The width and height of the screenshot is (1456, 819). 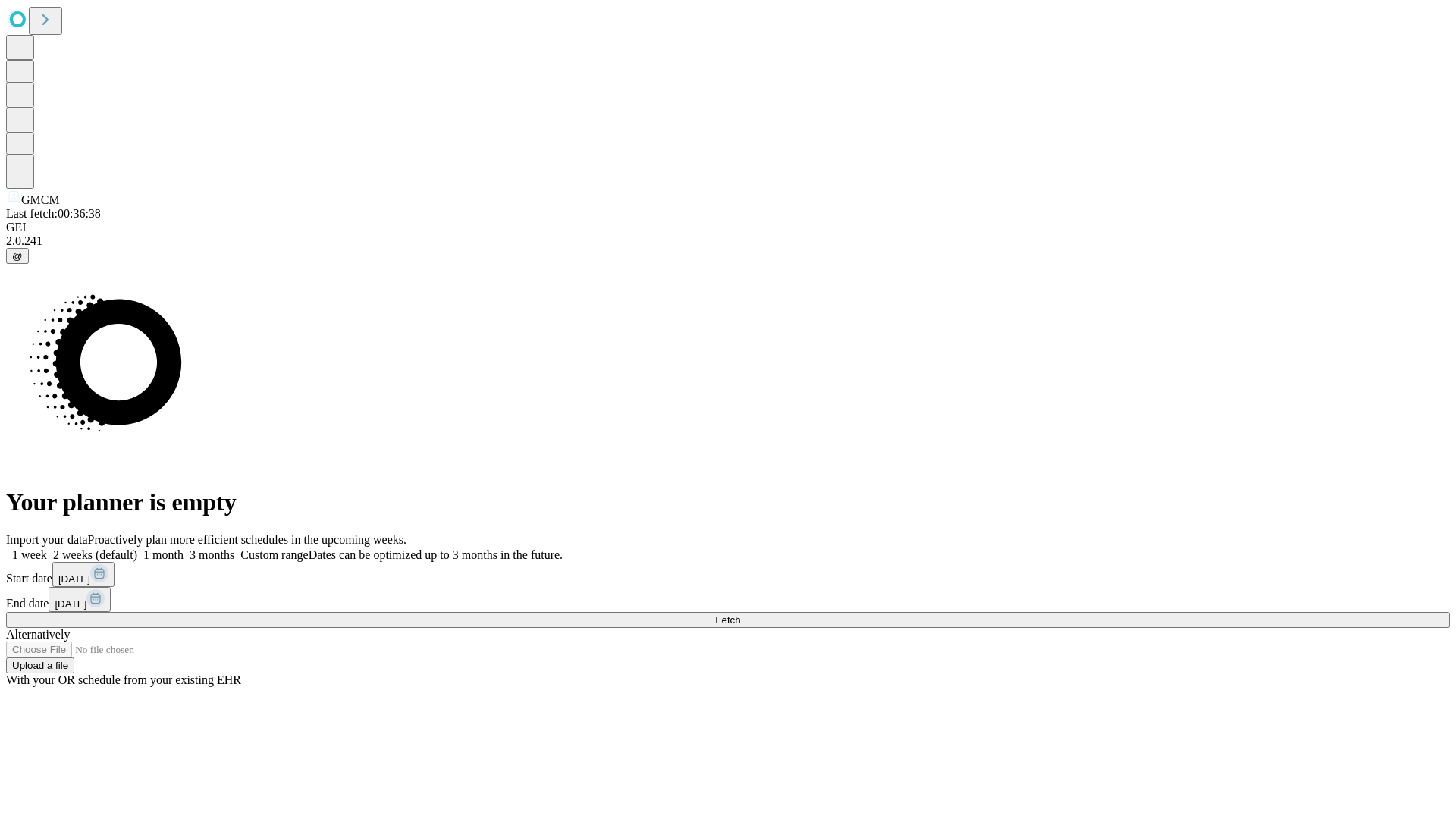 What do you see at coordinates (47, 539) in the screenshot?
I see `span: Import your data` at bounding box center [47, 539].